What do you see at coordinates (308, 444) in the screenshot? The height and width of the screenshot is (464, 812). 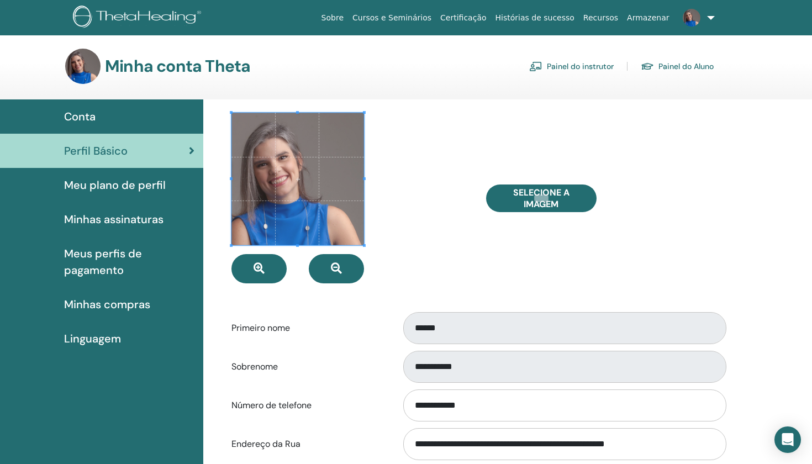 I see `label: Endereço da Rua` at bounding box center [308, 444].